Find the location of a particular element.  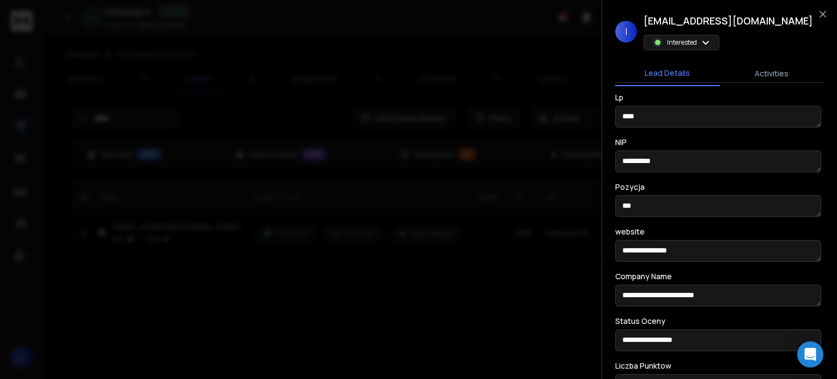

label: Company Name is located at coordinates (643, 276).